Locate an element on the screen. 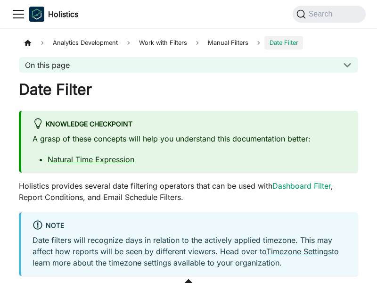 The height and width of the screenshot is (283, 377). p: Date filters will recognize days in relation to the actively applied timezone. This may affect ho... is located at coordinates (189, 251).